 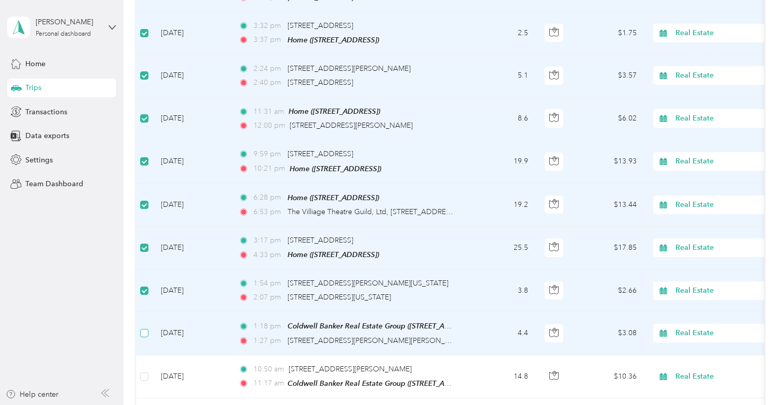 I want to click on span: 2:07 pm, so click(x=268, y=297).